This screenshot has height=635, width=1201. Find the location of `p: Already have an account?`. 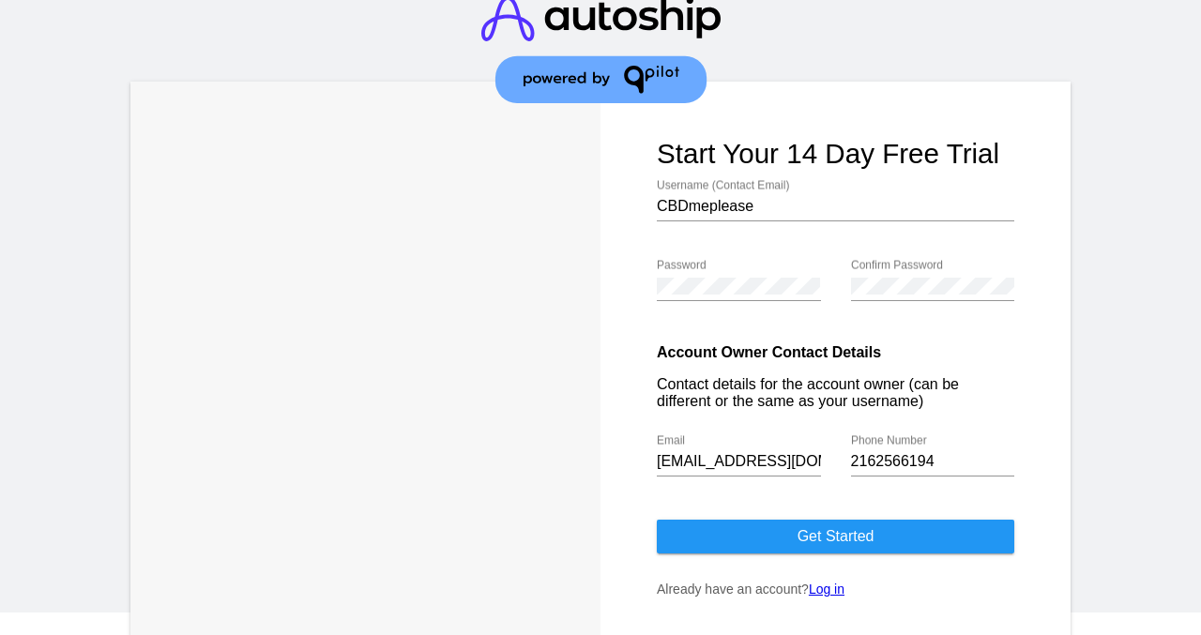

p: Already have an account? is located at coordinates (835, 589).